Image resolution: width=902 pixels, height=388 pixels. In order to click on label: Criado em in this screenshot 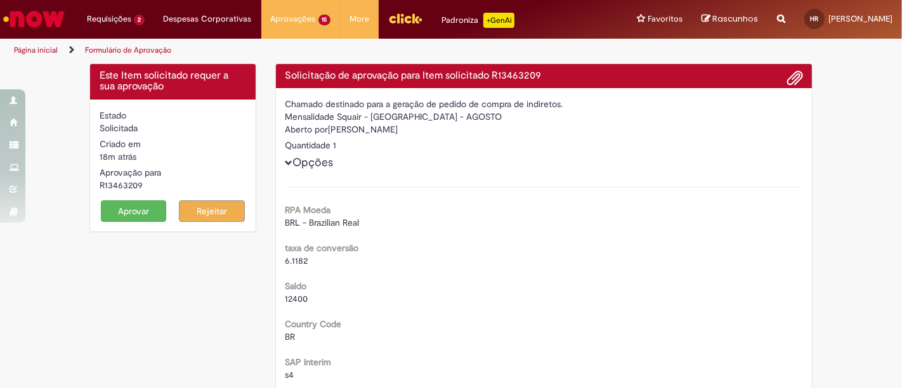, I will do `click(120, 144)`.